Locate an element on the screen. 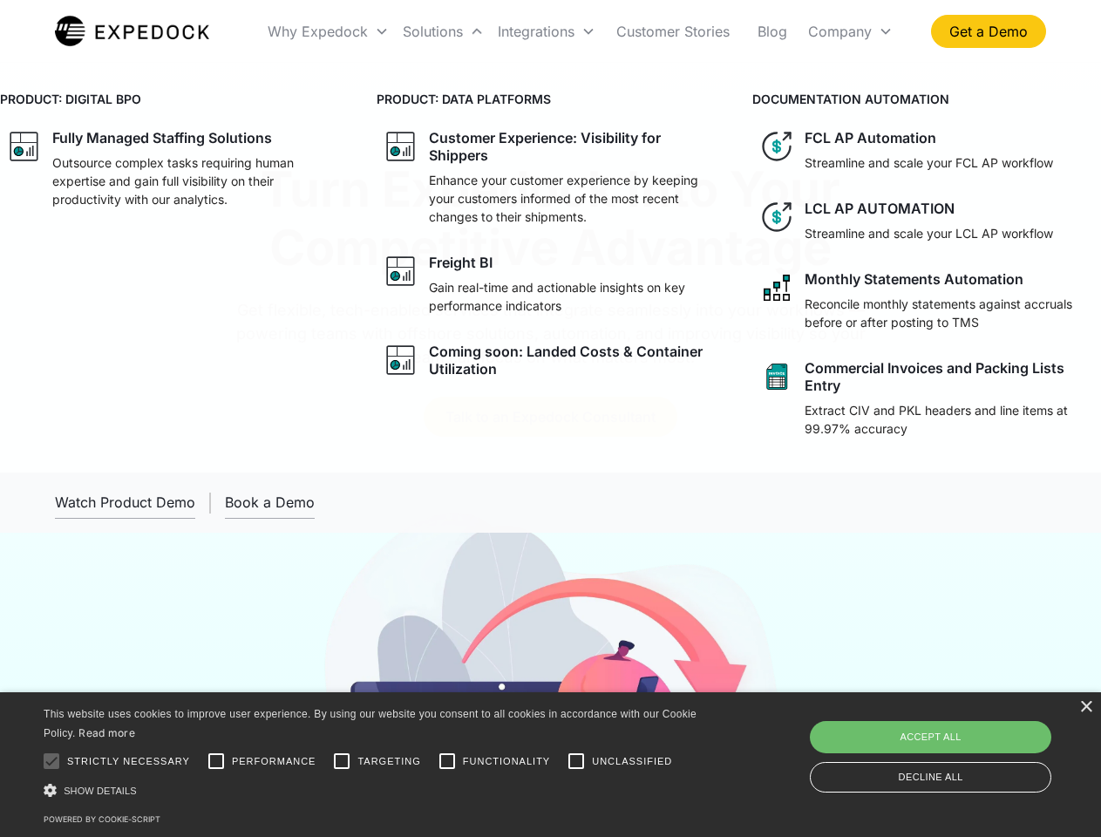  span: Unclassified is located at coordinates (632, 761).